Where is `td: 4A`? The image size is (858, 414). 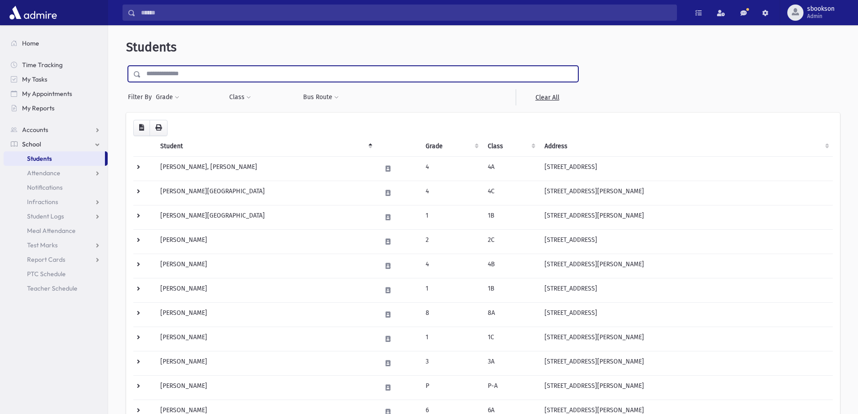 td: 4A is located at coordinates (511, 168).